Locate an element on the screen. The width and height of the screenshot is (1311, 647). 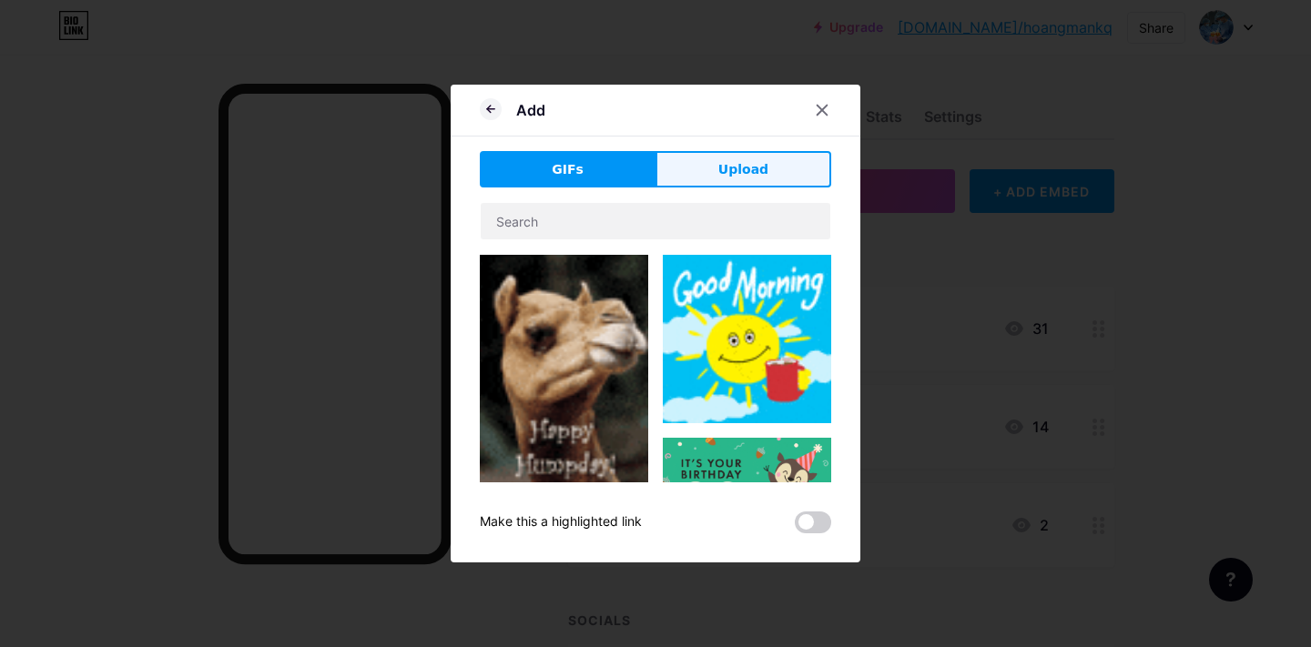
div: Make this a highlighted link is located at coordinates (561, 523).